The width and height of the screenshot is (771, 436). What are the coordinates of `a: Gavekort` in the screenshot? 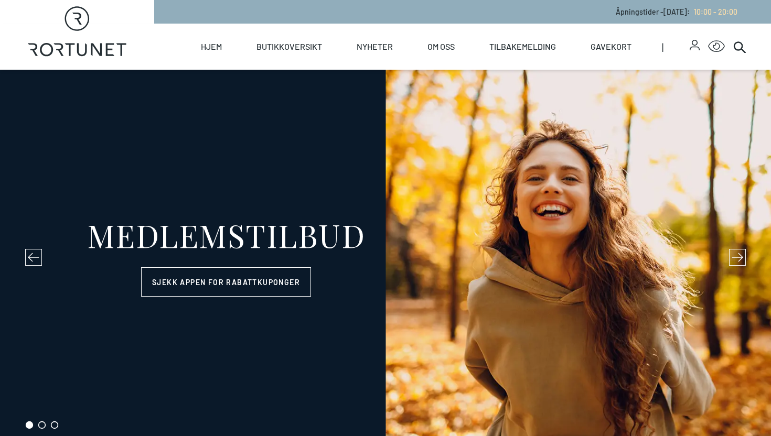 It's located at (611, 47).